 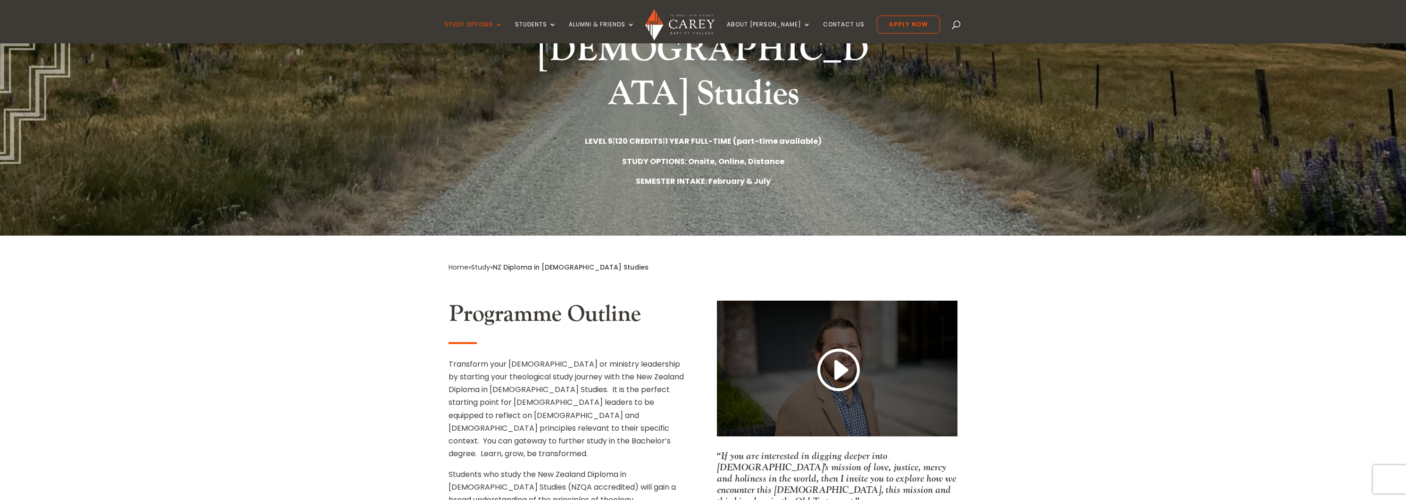 I want to click on img: Carey Baptist College, so click(x=680, y=25).